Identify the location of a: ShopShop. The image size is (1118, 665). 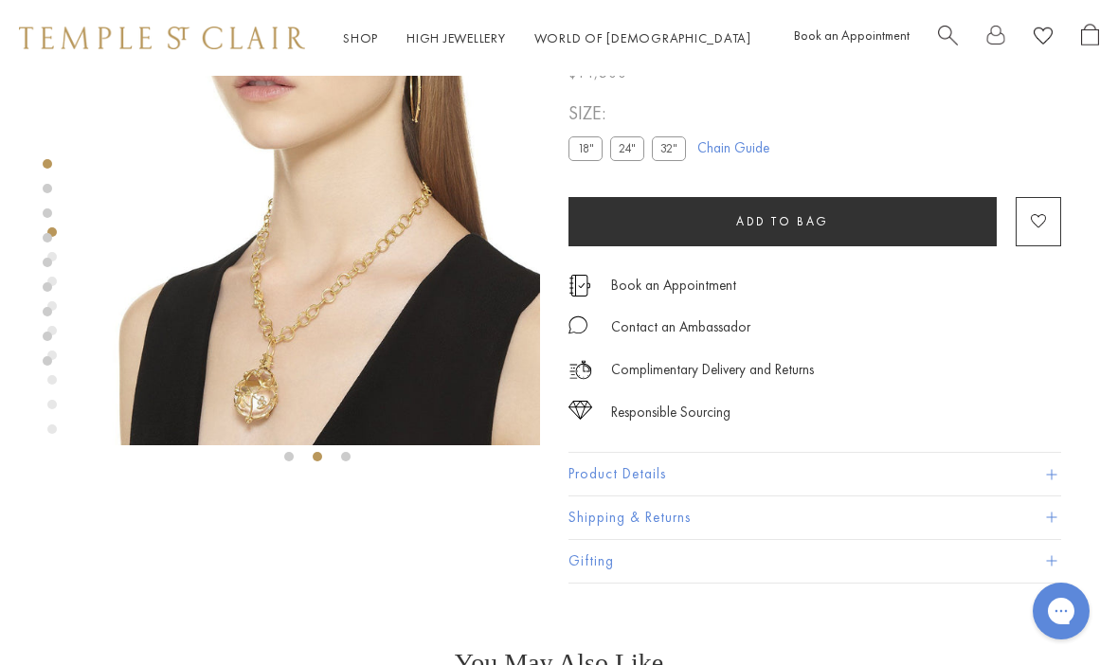
(360, 38).